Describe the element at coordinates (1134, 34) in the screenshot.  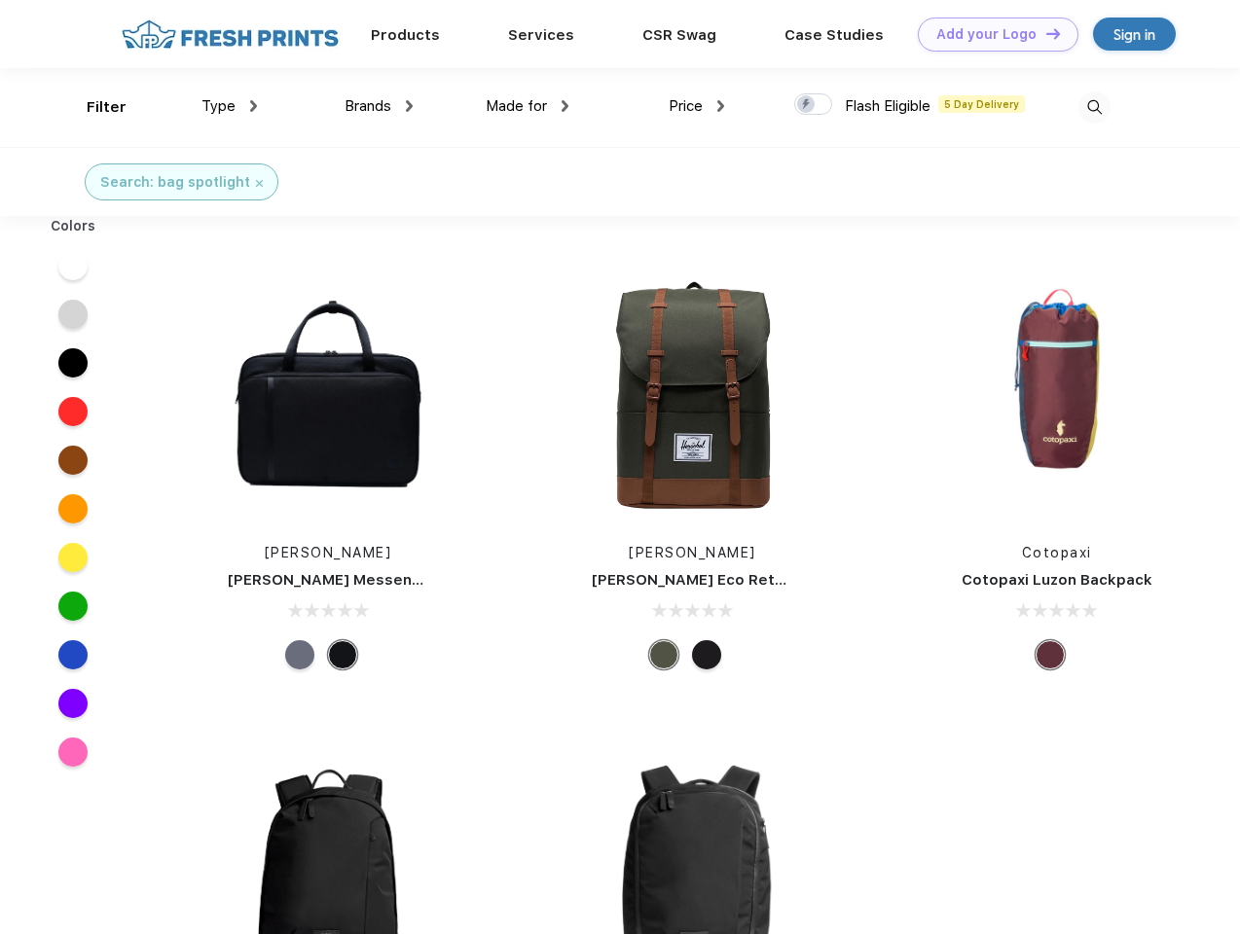
I see `a: Sign in` at that location.